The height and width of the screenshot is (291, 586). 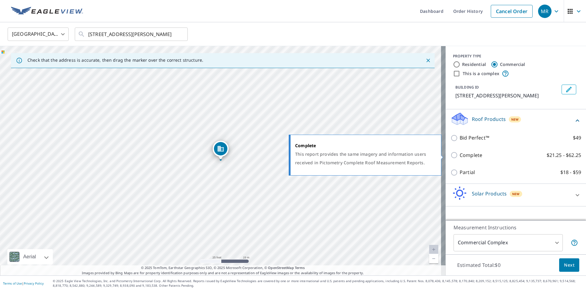 I want to click on p: $21.25 - $62.25, so click(x=564, y=155).